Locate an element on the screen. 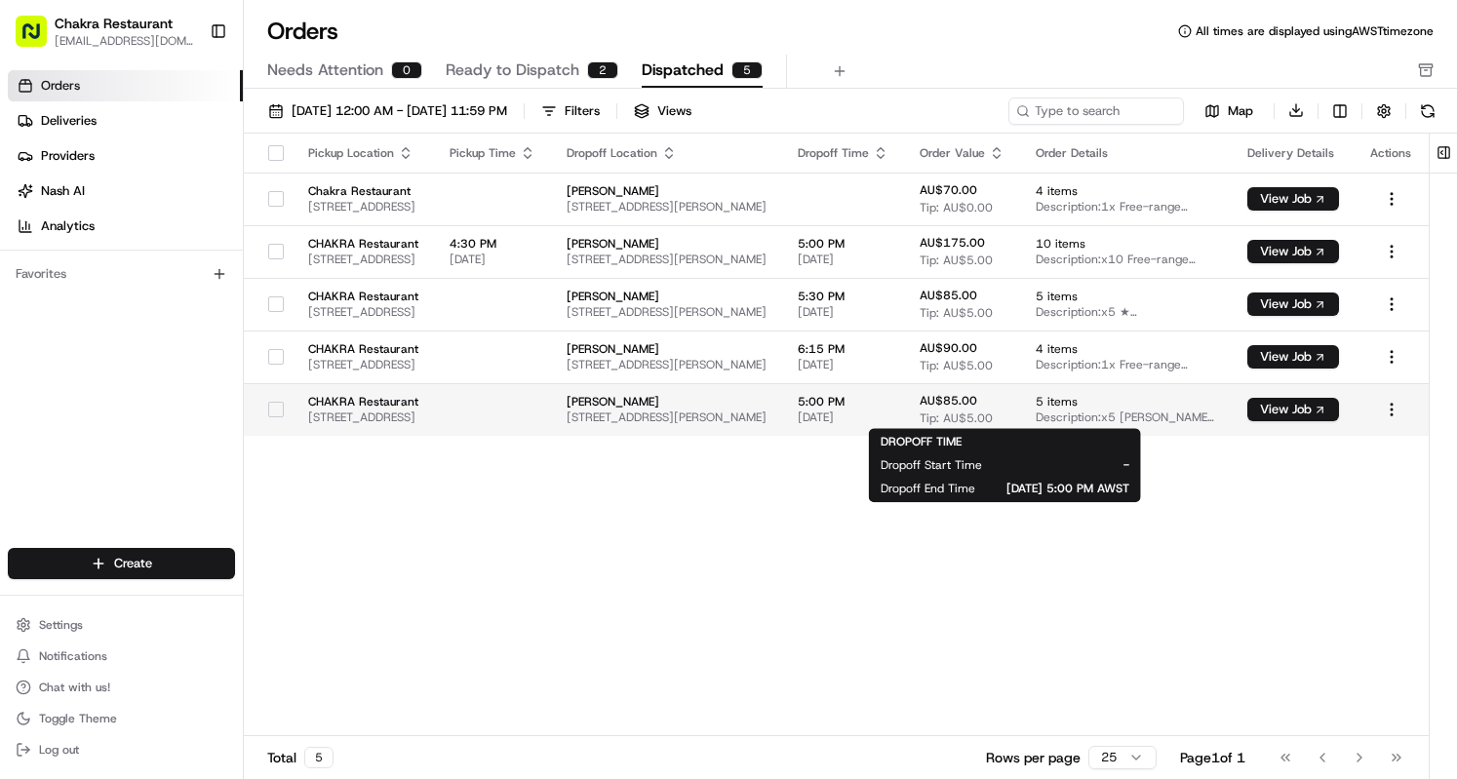  span: CHAKRA Restaurant is located at coordinates (363, 296).